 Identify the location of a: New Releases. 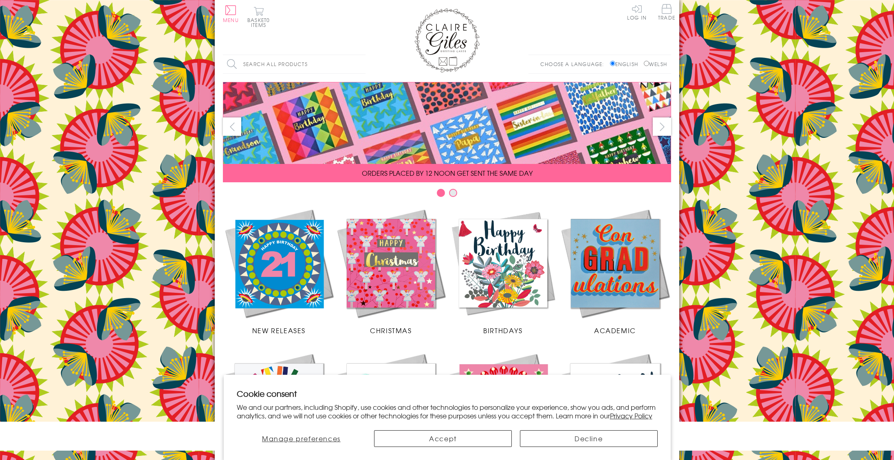
(279, 271).